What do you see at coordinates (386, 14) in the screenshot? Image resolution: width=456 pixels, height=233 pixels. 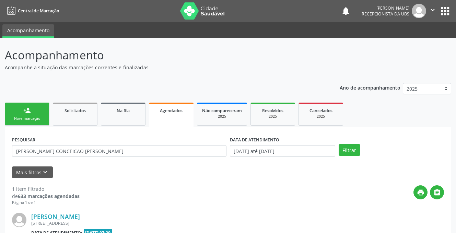 I see `span: Recepcionista da UBS` at bounding box center [386, 14].